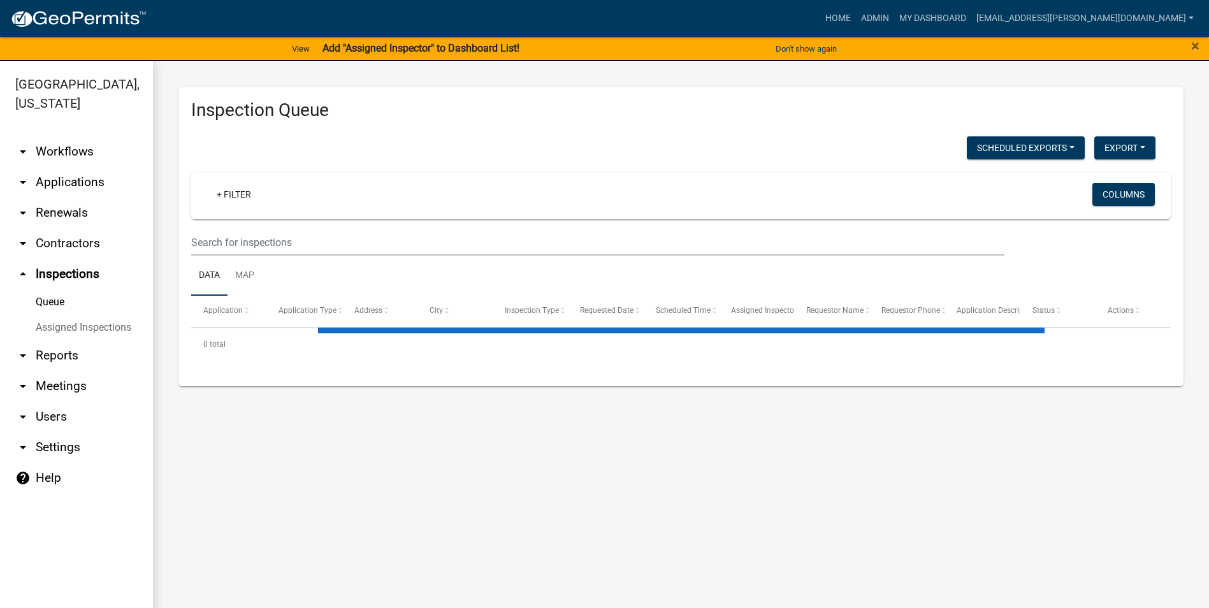  What do you see at coordinates (23, 478) in the screenshot?
I see `i: help` at bounding box center [23, 478].